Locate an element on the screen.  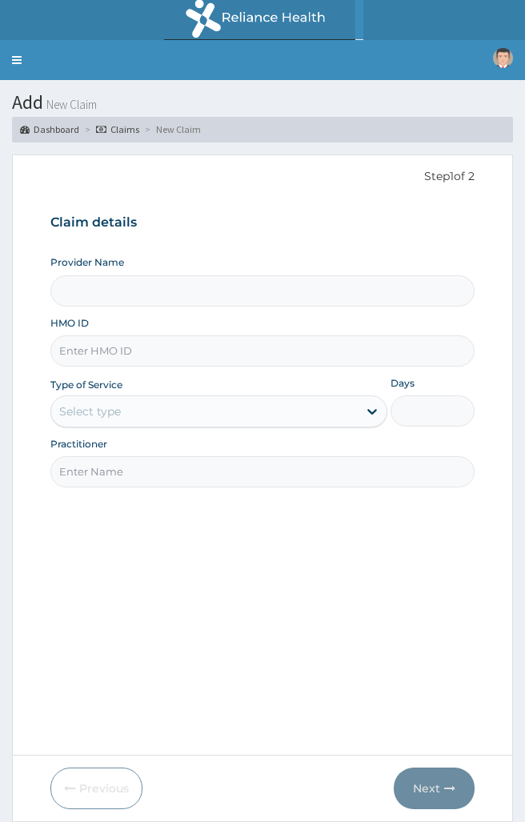
label: Practitioner is located at coordinates (78, 443).